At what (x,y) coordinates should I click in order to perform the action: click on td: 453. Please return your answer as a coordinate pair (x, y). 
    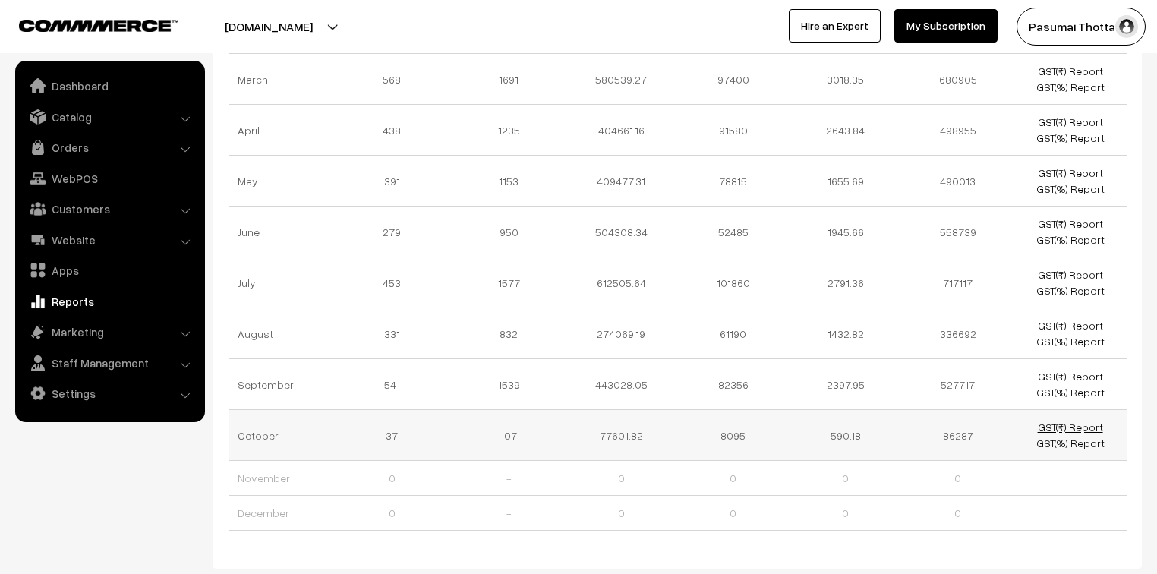
    Looking at the image, I should click on (396, 282).